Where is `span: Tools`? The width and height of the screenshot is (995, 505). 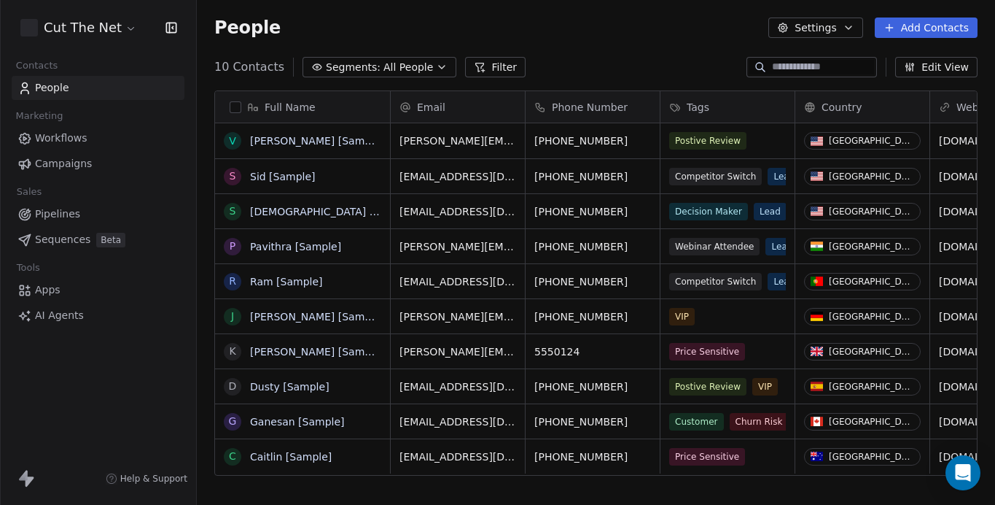 span: Tools is located at coordinates (28, 268).